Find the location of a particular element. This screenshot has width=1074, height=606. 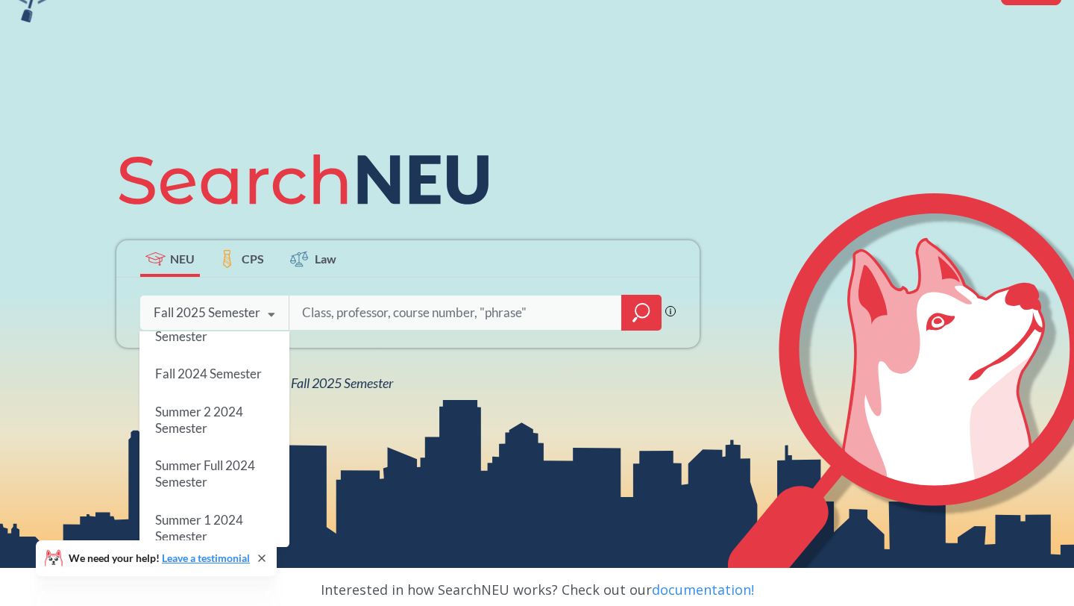

span: Summer 1 2024 Semester is located at coordinates (199, 527).